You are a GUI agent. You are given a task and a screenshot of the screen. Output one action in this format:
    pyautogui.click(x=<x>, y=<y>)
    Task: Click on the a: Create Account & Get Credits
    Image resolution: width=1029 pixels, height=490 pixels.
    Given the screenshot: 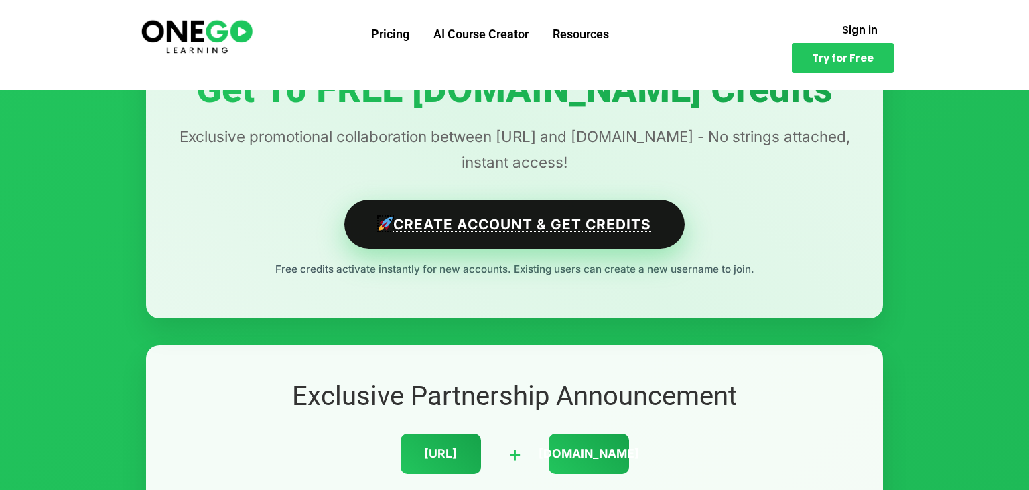 What is the action you would take?
    pyautogui.click(x=515, y=224)
    